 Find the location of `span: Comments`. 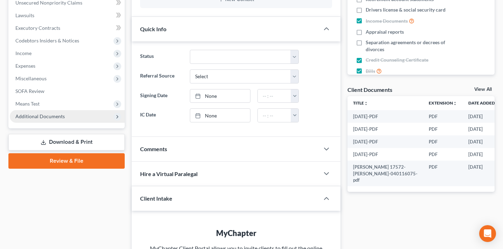

span: Comments is located at coordinates (154, 149).